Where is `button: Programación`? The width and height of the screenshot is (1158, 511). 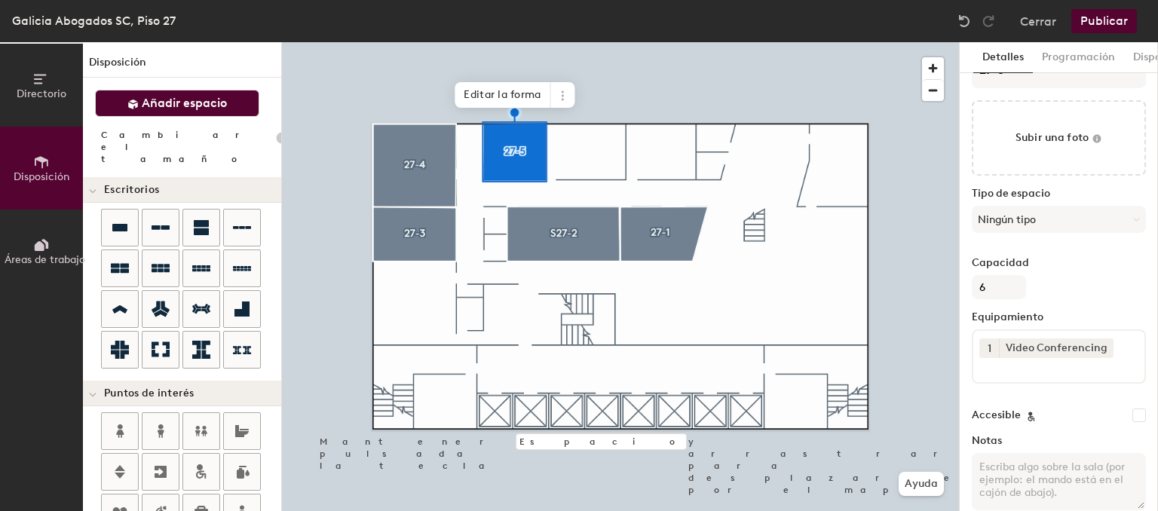 button: Programación is located at coordinates (1078, 57).